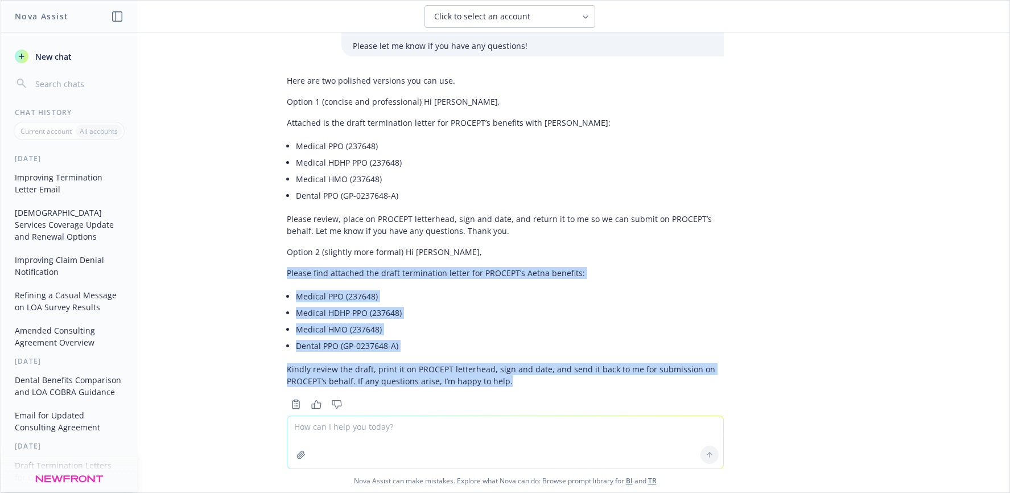 The image size is (1010, 493). Describe the element at coordinates (98, 131) in the screenshot. I see `p: All accounts` at that location.